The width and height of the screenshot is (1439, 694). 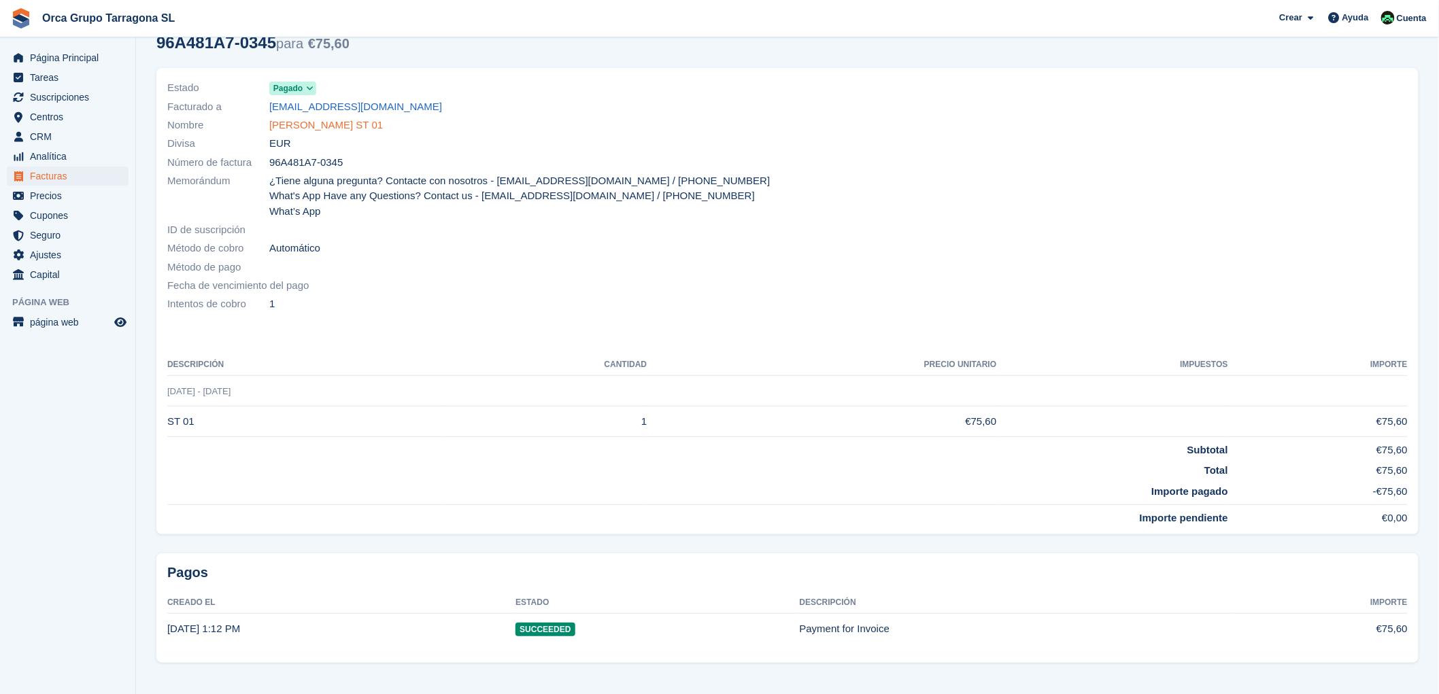 I want to click on span: Cuenta, so click(x=1412, y=18).